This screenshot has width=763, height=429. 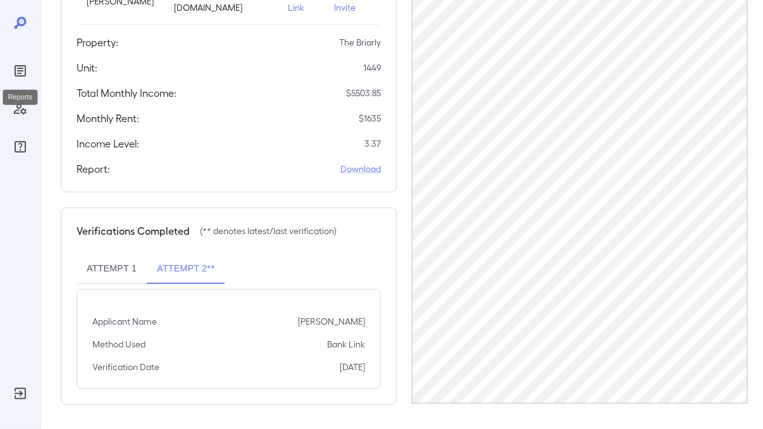 I want to click on p: Verification Date, so click(x=126, y=367).